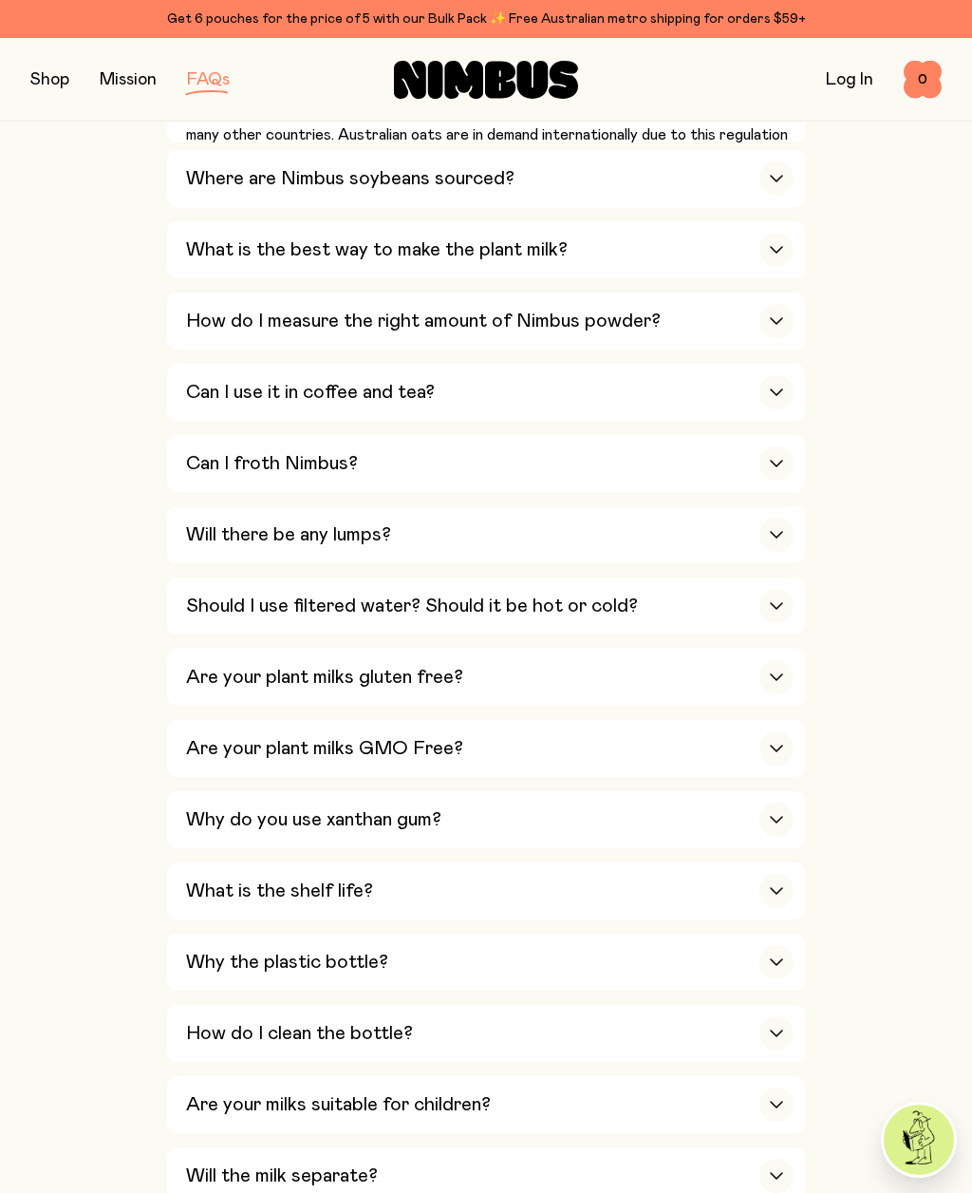 The image size is (972, 1193). What do you see at coordinates (289, 535) in the screenshot?
I see `h3: Will there be any lumps?` at bounding box center [289, 535].